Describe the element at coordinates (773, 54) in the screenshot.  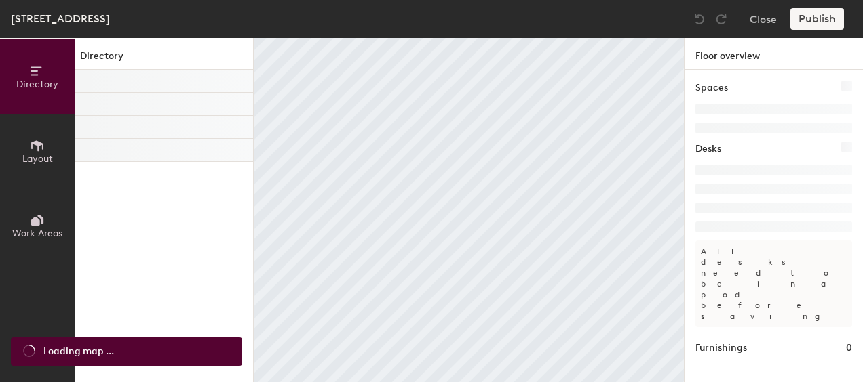
I see `h1: Floor overview` at that location.